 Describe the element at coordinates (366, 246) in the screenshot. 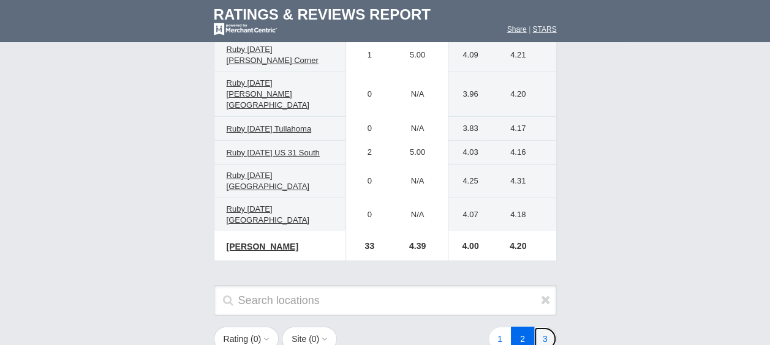

I see `td: 33` at that location.